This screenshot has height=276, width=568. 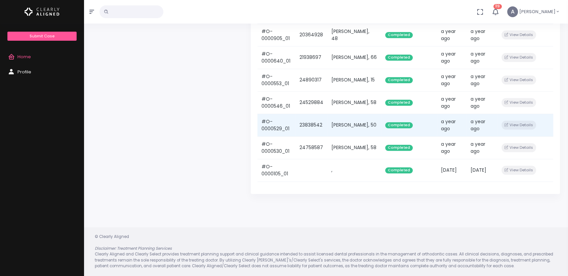 What do you see at coordinates (326, 251) in the screenshot?
I see `div: © Clearly Aligned Clearly Aligned and Clearly Select provides treatment planning support and clin...` at bounding box center [326, 251].